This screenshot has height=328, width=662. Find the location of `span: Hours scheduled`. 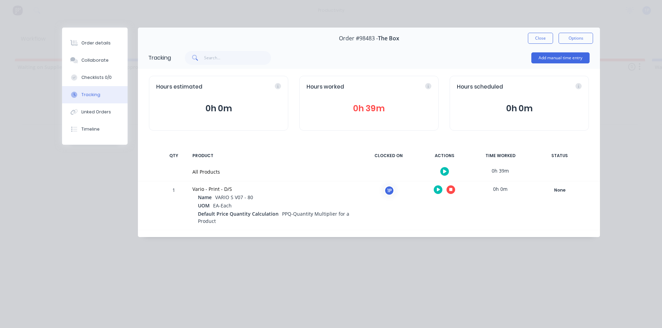

span: Hours scheduled is located at coordinates (480, 87).